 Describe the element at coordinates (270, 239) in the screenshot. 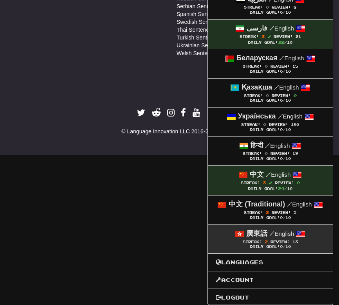

I see `a: 廣東話 /English Streak: 2 Review: 13 Daily Goal:0/10` at that location.